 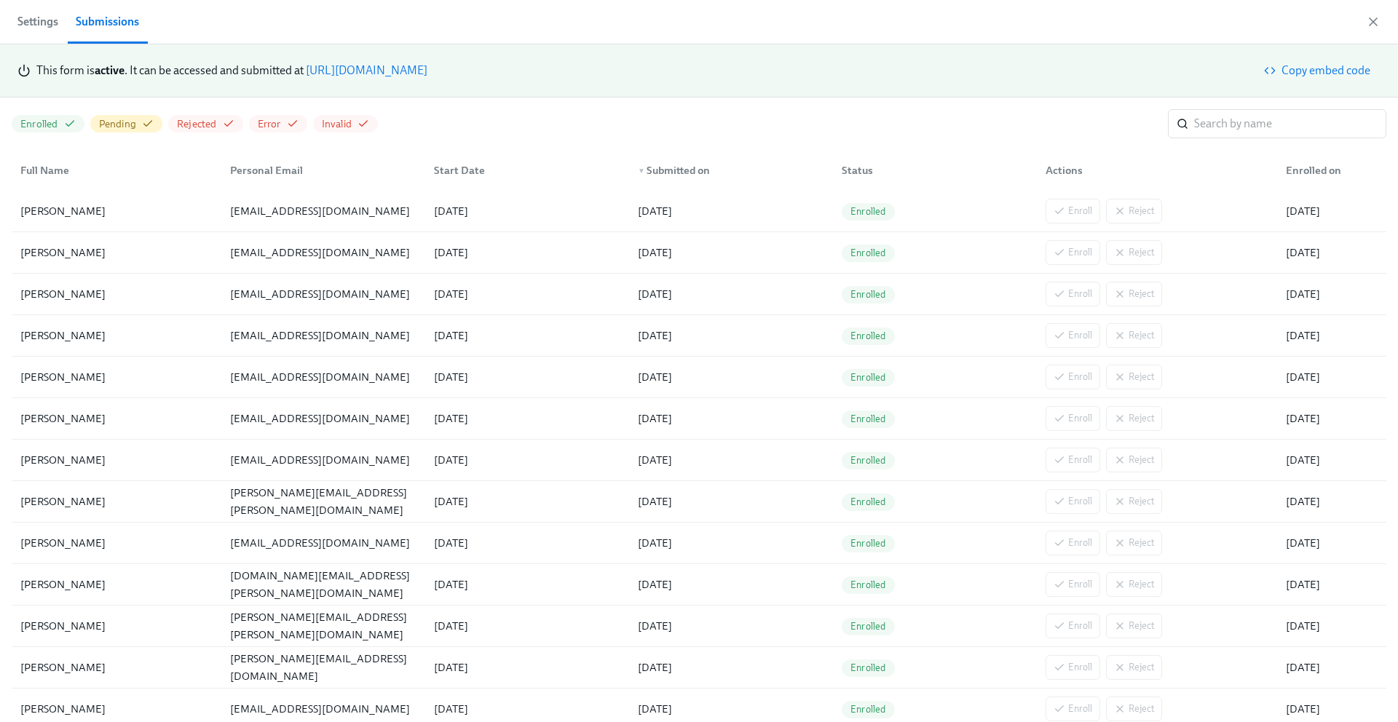 What do you see at coordinates (48, 124) in the screenshot?
I see `button: Enrolled` at bounding box center [48, 124].